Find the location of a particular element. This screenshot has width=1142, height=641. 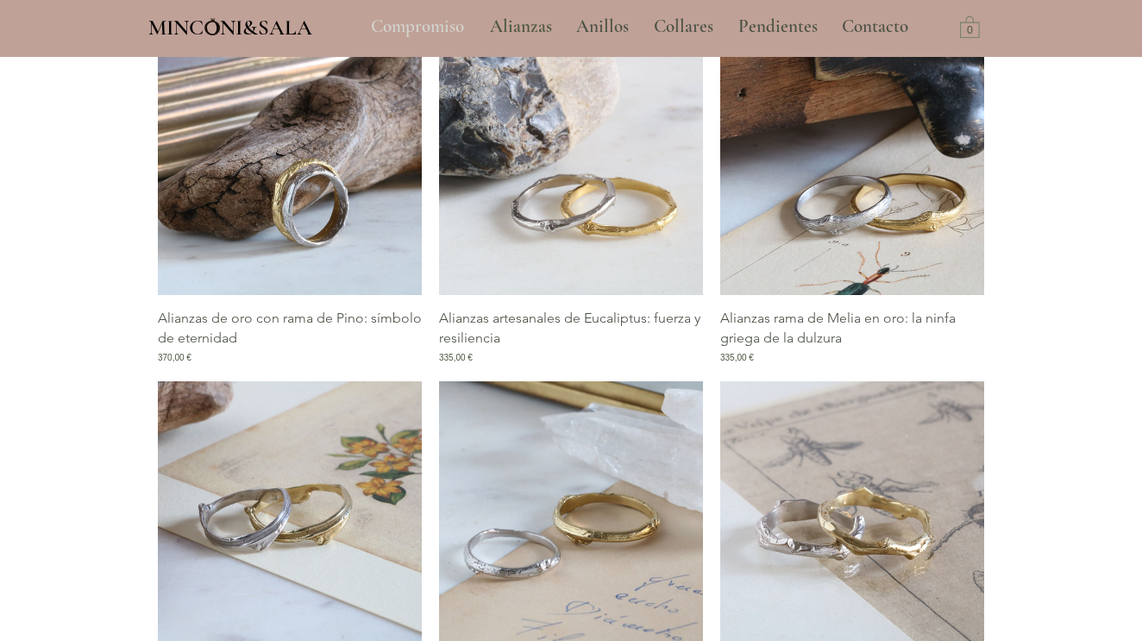

div: Galería de Alianzas de oro con rama de Pino: símbolo de eternidad is located at coordinates (290, 198).